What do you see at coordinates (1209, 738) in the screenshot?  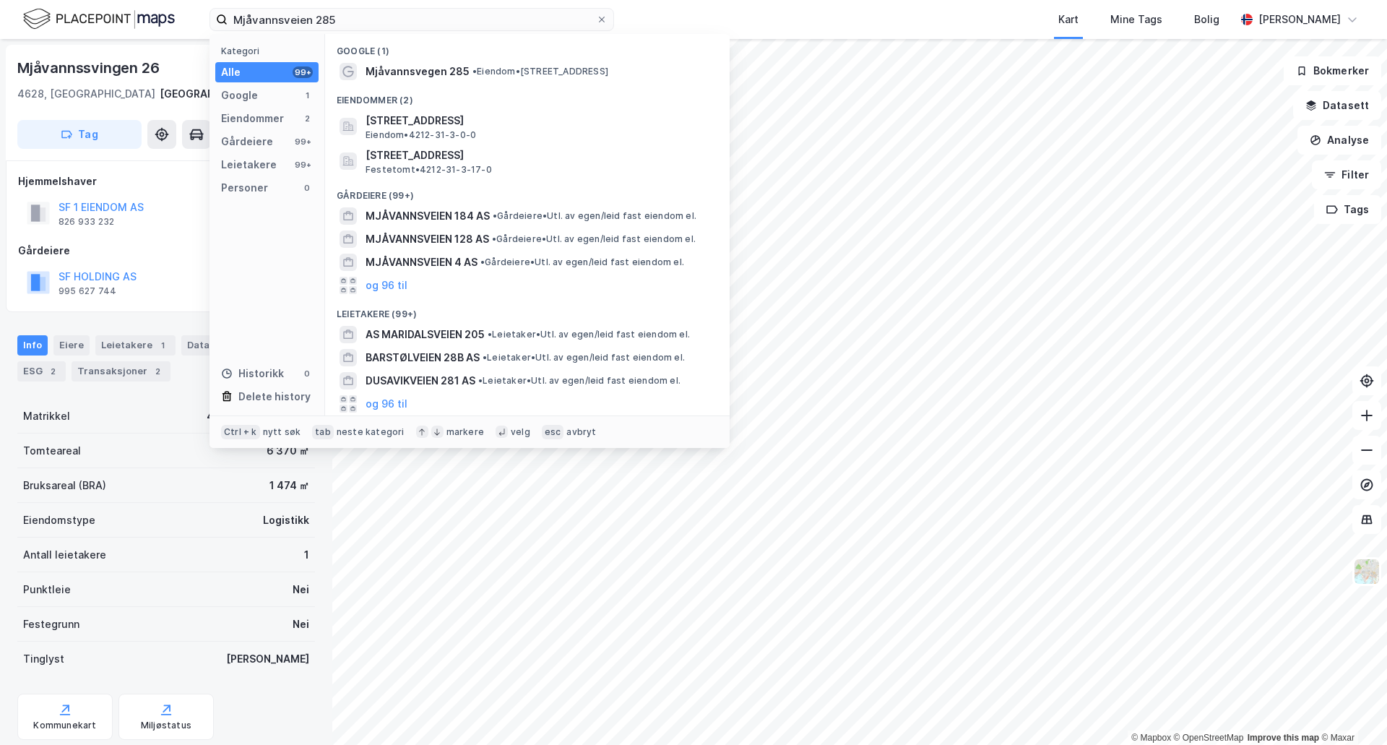 I see `a: OpenStreetMap` at bounding box center [1209, 738].